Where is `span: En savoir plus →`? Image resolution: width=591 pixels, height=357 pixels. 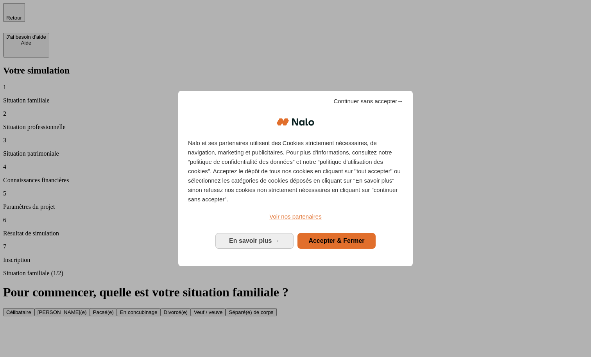 span: En savoir plus → is located at coordinates (255, 241).